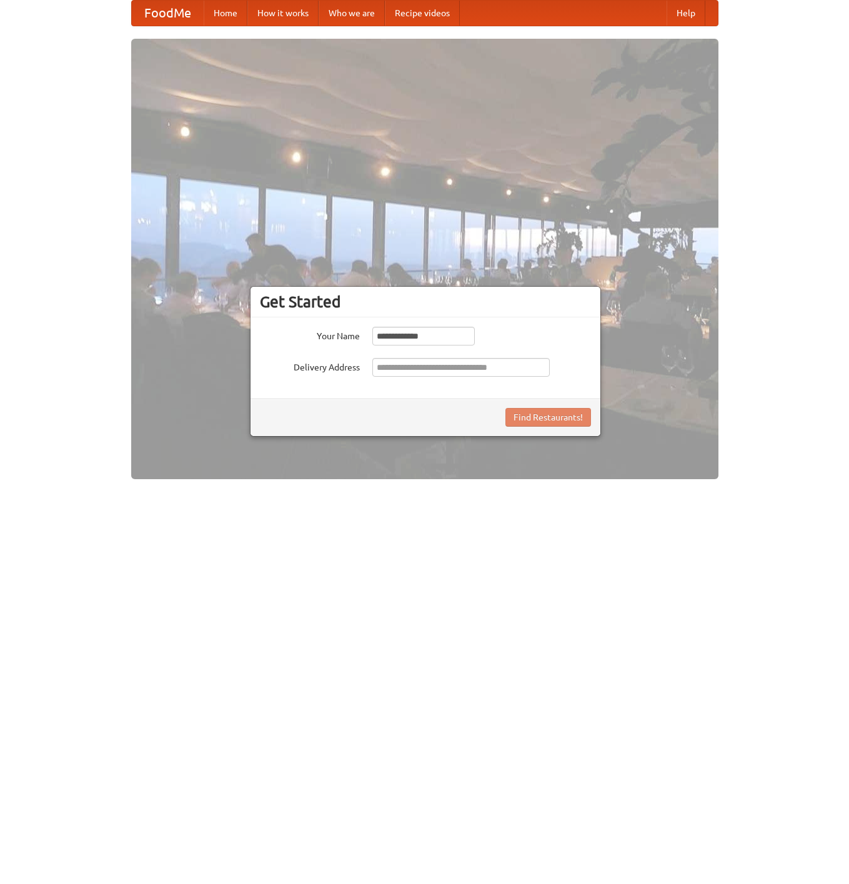 The height and width of the screenshot is (884, 849). What do you see at coordinates (352, 13) in the screenshot?
I see `a: Who we are` at bounding box center [352, 13].